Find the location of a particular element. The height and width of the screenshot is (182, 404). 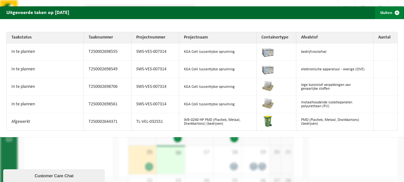

td: WB-0240-HP PMD (Plastiek, Metaal, Drankkartons) (bedrijven) is located at coordinates (217, 122).